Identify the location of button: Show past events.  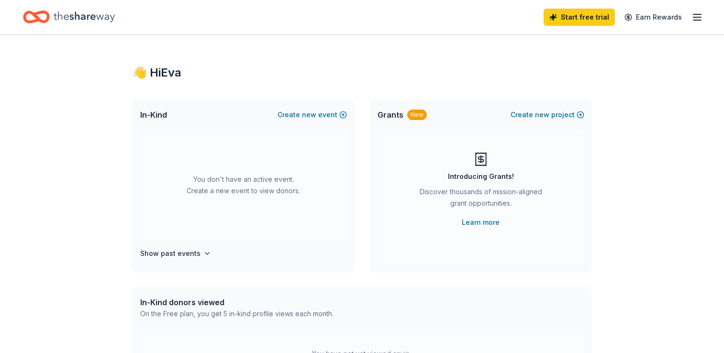
(176, 254).